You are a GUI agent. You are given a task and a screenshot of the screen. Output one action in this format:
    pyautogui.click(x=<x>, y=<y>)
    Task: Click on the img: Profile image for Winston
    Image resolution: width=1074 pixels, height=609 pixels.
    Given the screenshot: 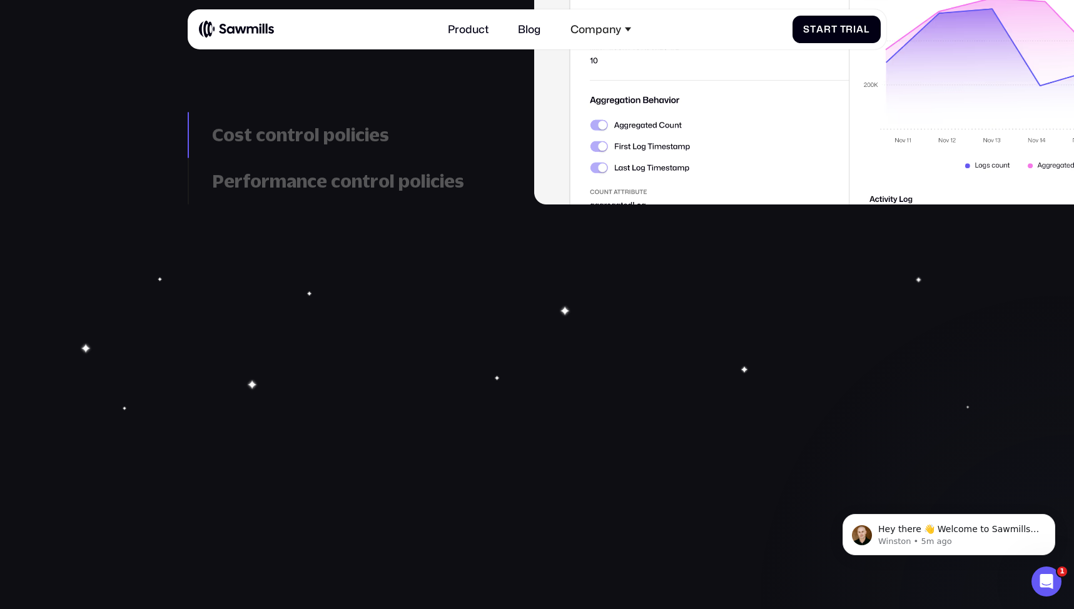 What is the action you would take?
    pyautogui.click(x=38, y=48)
    